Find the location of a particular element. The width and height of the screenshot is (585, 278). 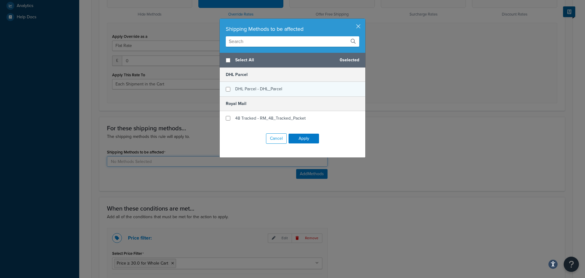

button: Cancel is located at coordinates (276, 138).